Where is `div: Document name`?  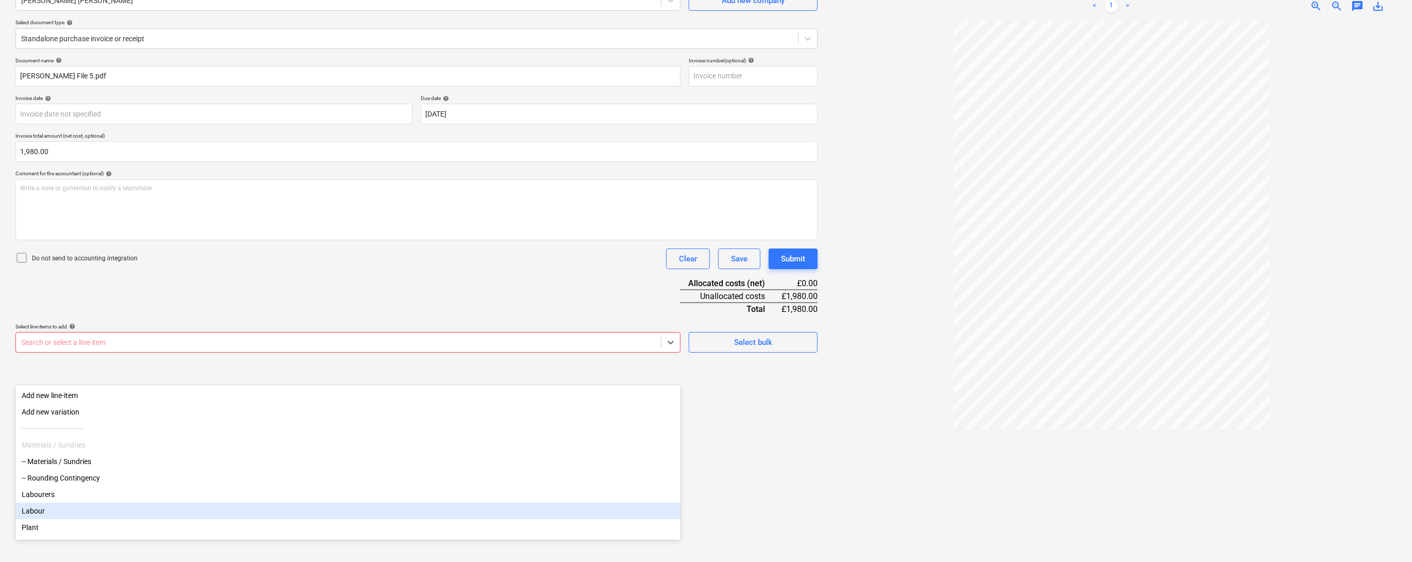 div: Document name is located at coordinates (348, 60).